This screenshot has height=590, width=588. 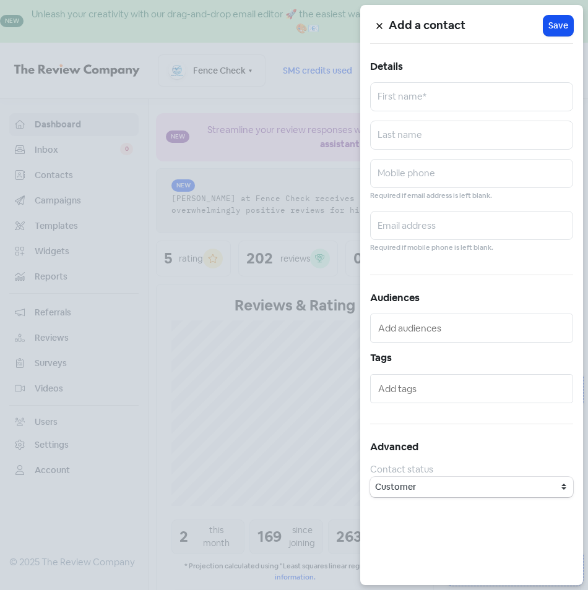 What do you see at coordinates (472, 470) in the screenshot?
I see `div: Contact status` at bounding box center [472, 470].